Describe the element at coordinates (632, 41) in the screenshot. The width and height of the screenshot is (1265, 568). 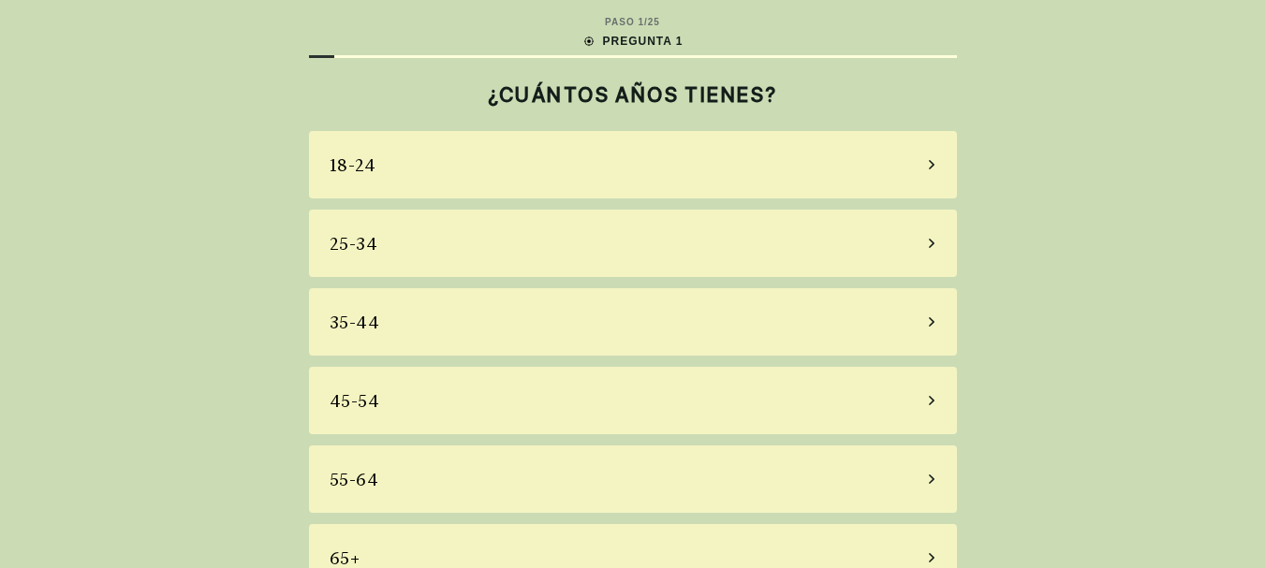
I see `div: PREGUNTA 1` at that location.